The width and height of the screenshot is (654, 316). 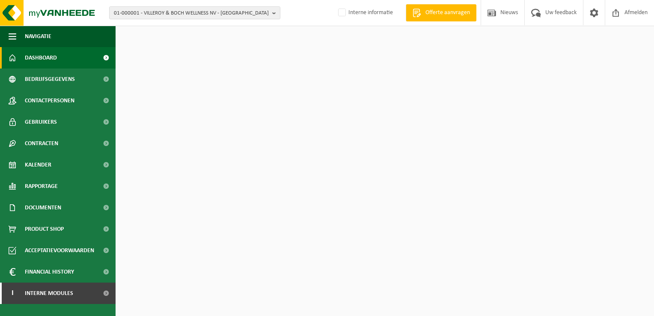 I want to click on span: Financial History, so click(x=49, y=272).